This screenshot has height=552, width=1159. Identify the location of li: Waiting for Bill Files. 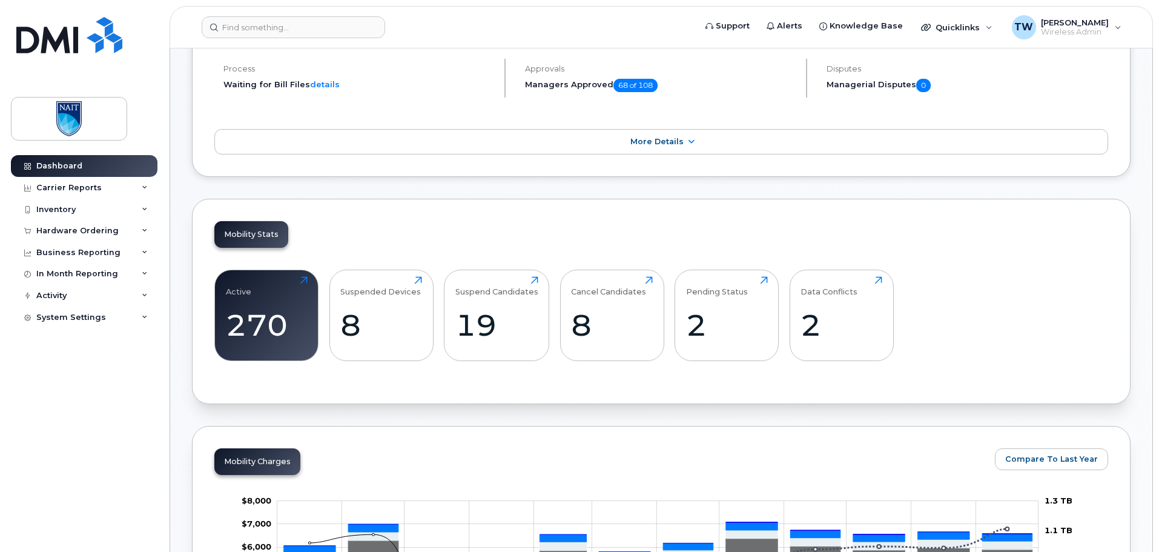
(359, 84).